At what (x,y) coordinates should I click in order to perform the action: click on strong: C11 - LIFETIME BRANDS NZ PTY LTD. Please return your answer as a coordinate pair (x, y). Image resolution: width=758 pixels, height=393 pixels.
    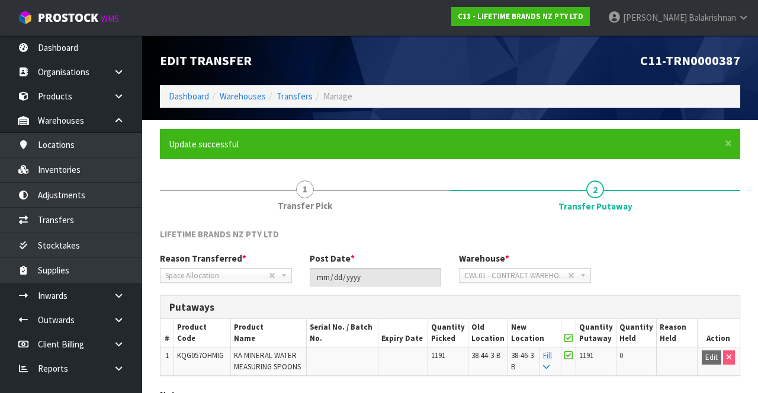
    Looking at the image, I should click on (521, 16).